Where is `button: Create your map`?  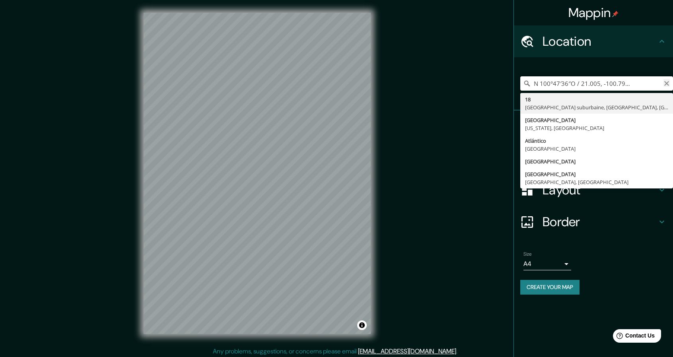
button: Create your map is located at coordinates (550, 287).